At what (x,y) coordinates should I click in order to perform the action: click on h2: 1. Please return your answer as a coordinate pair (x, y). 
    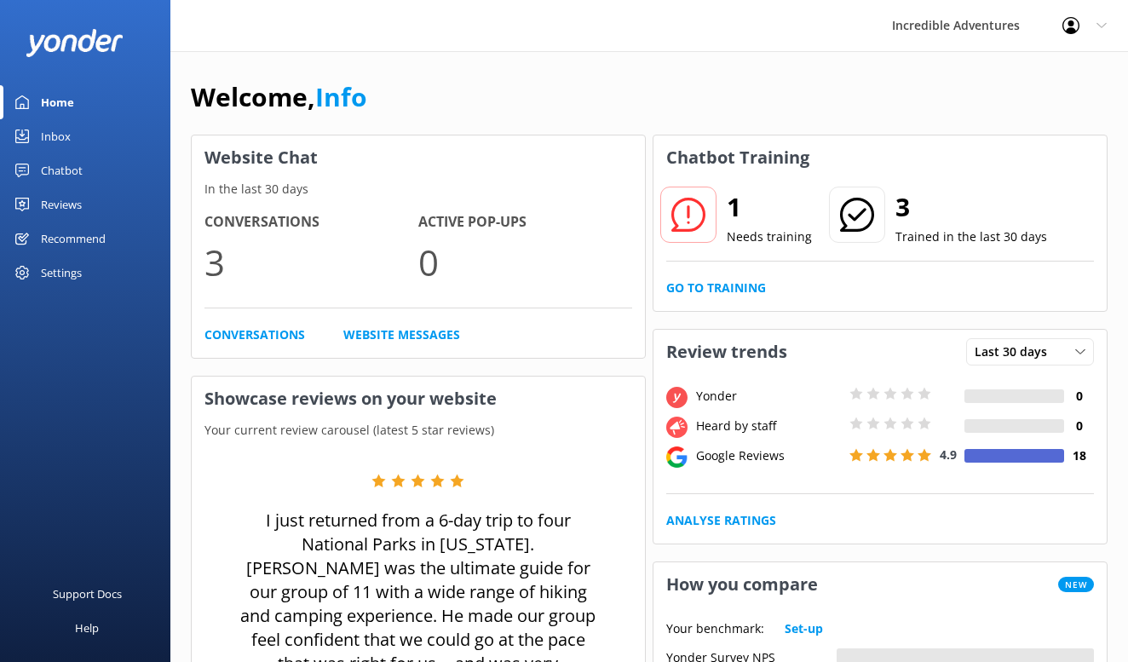
    Looking at the image, I should click on (769, 207).